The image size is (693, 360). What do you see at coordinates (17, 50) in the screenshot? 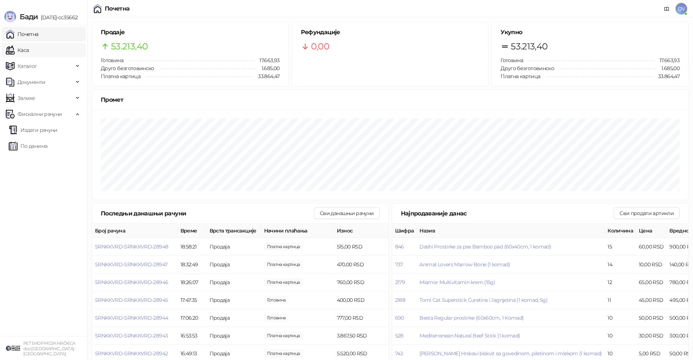
I see `a: Каса` at bounding box center [17, 50].